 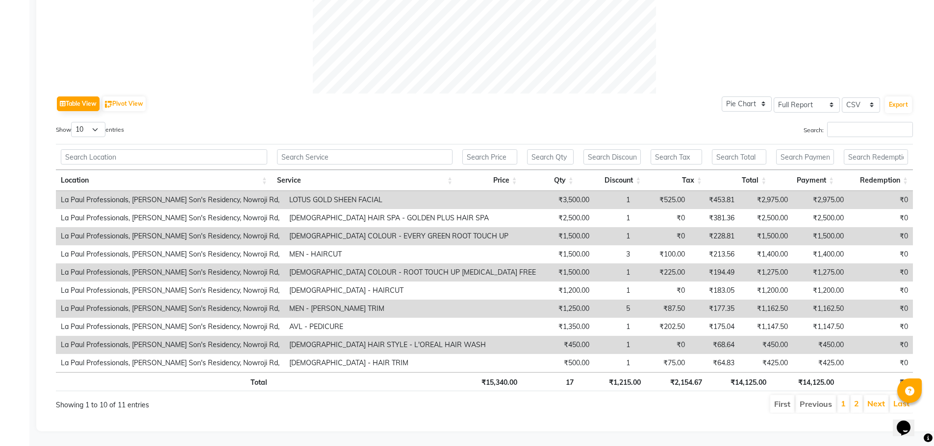 What do you see at coordinates (124, 104) in the screenshot?
I see `button: Pivot View` at bounding box center [124, 104].